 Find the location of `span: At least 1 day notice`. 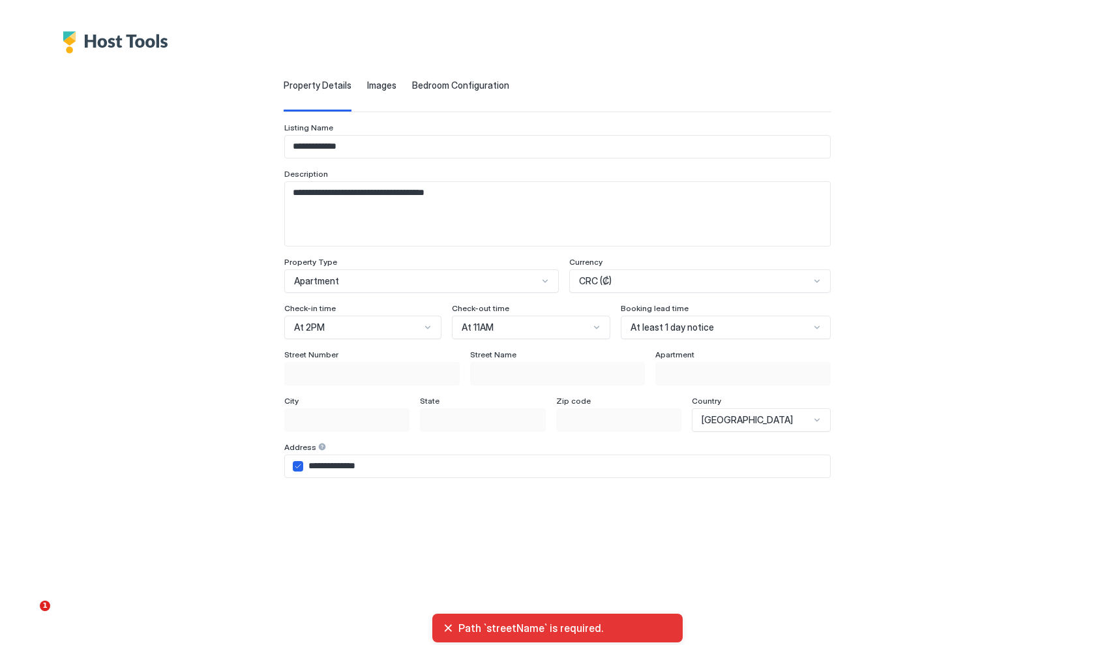

span: At least 1 day notice is located at coordinates (672, 327).